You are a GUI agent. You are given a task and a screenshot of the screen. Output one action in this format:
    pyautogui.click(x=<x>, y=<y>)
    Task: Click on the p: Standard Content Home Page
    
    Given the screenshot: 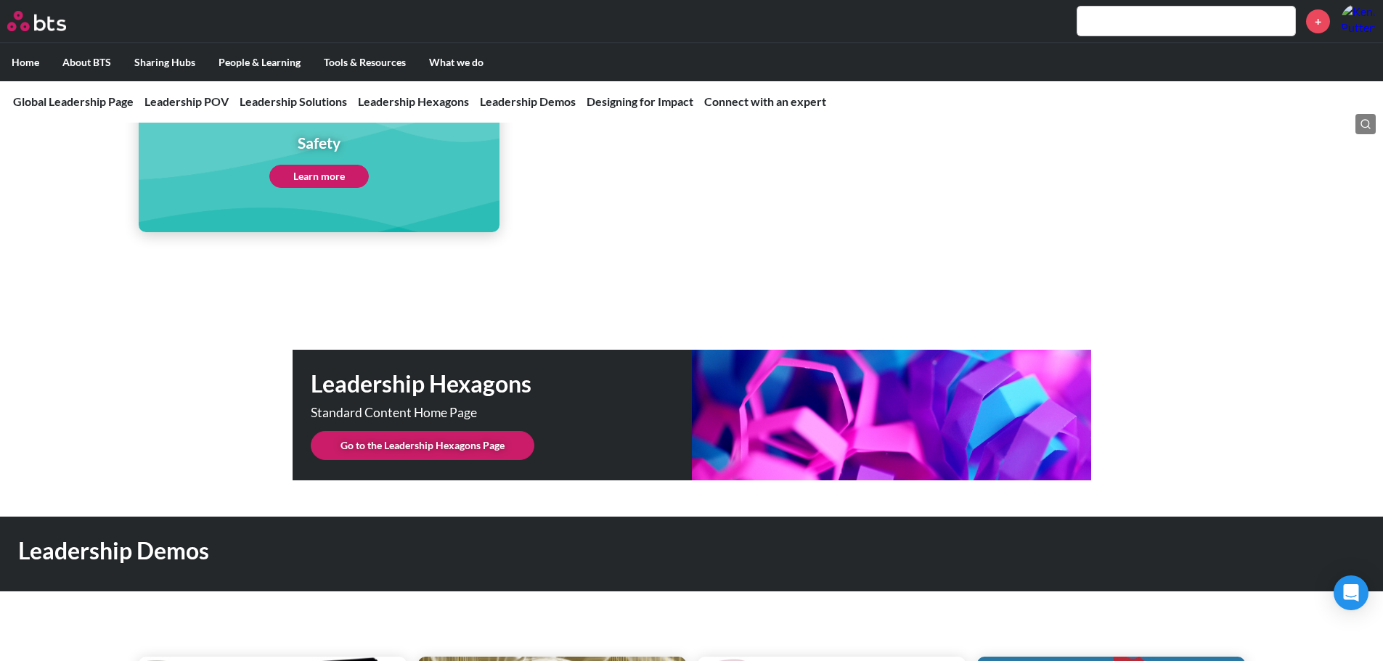 What is the action you would take?
    pyautogui.click(x=463, y=413)
    